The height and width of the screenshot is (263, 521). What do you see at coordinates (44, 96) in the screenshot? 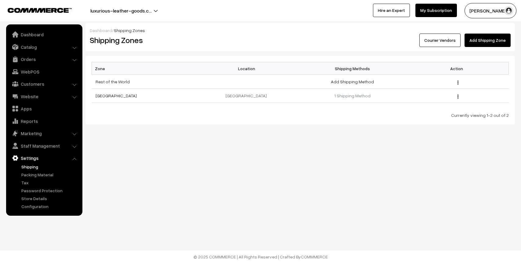
I see `a: Website` at bounding box center [44, 96].